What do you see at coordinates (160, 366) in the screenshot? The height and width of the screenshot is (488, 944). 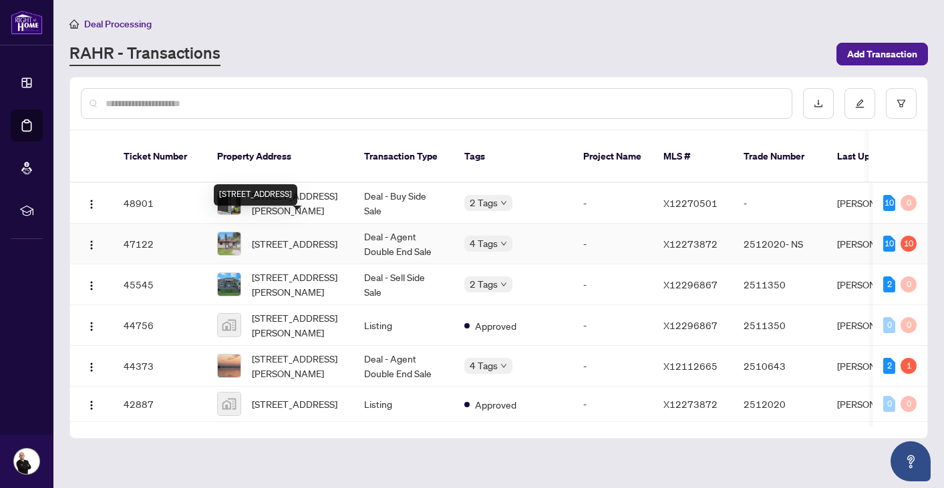 I see `td: 44373` at bounding box center [160, 366].